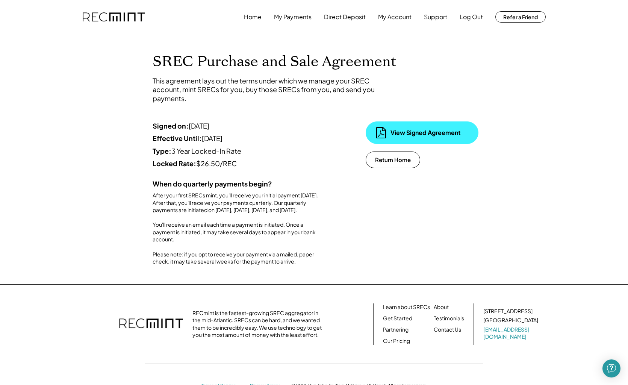  I want to click on div: $26.50/REC, so click(237, 163).